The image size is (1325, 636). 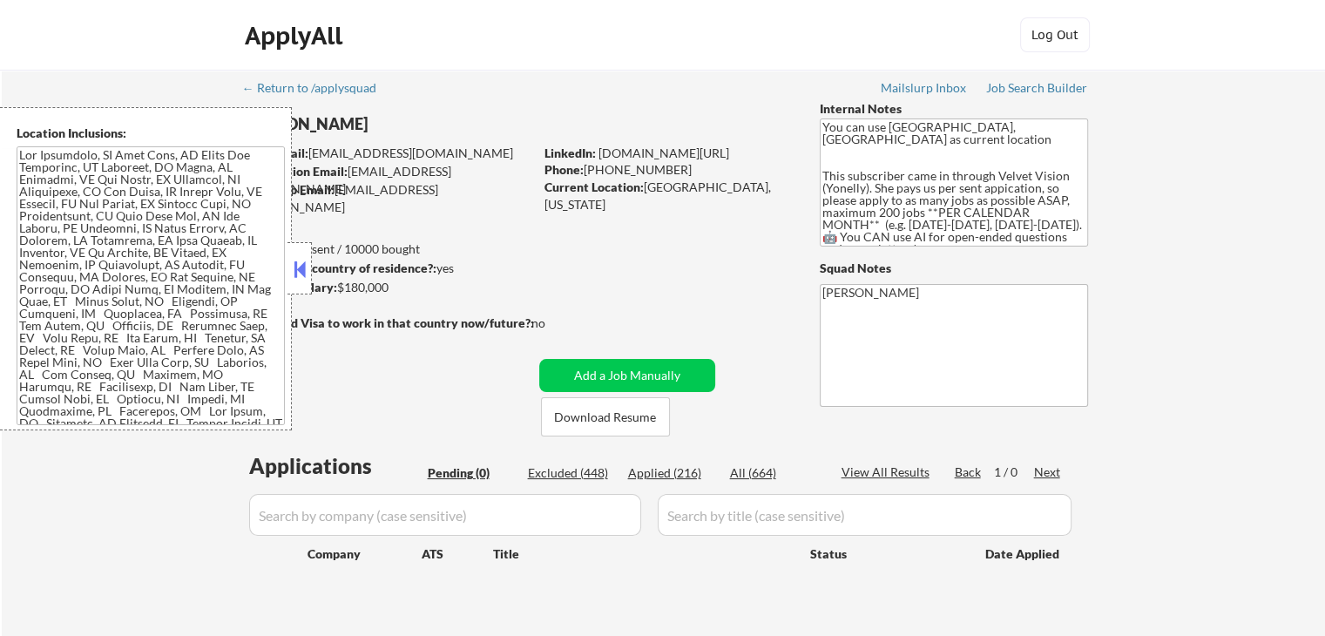 I want to click on div: Location Inclusions:, so click(x=151, y=133).